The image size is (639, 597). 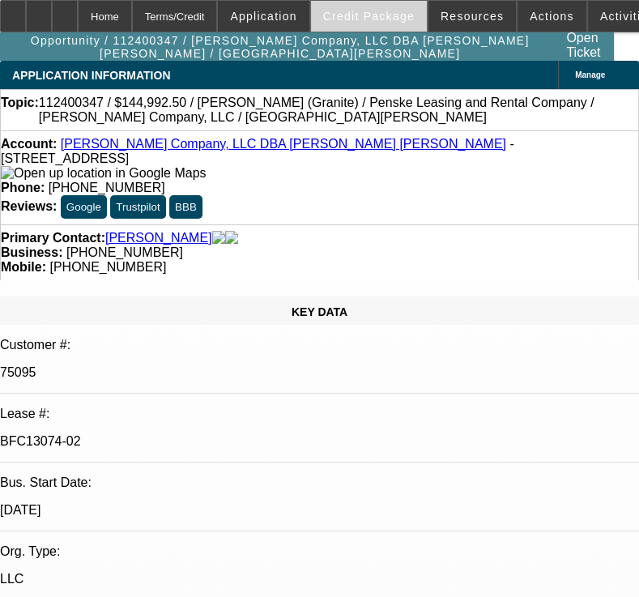 What do you see at coordinates (28, 206) in the screenshot?
I see `strong: Reviews:` at bounding box center [28, 206].